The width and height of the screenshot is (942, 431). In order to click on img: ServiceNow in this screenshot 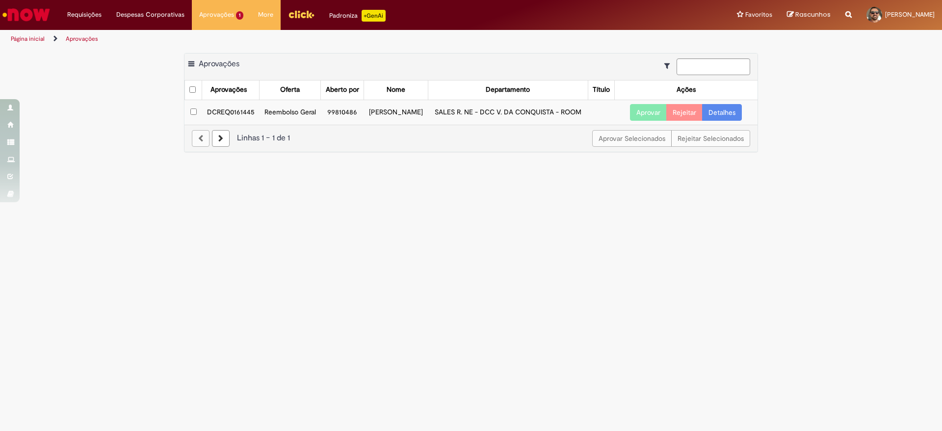, I will do `click(26, 15)`.